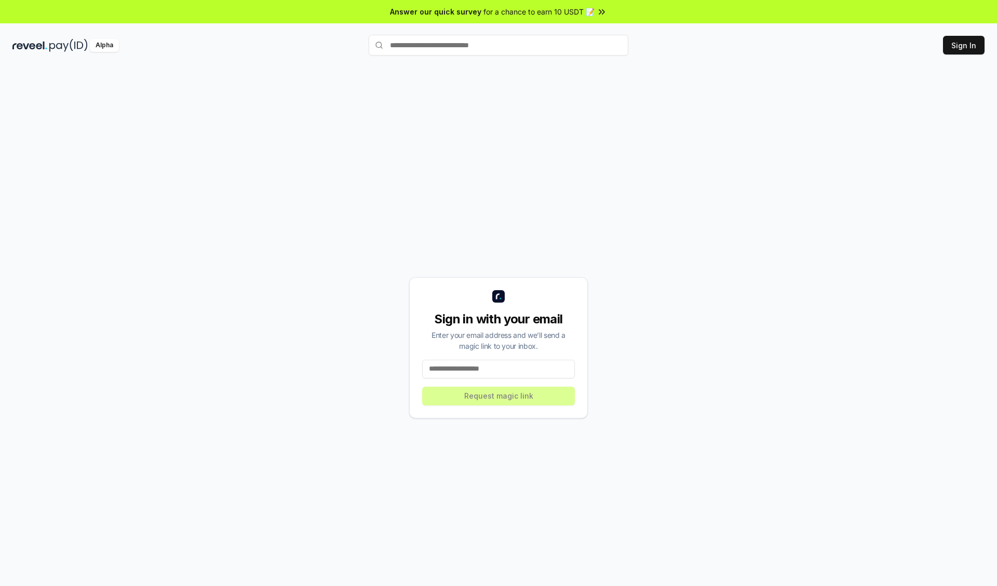 Image resolution: width=997 pixels, height=586 pixels. What do you see at coordinates (539, 11) in the screenshot?
I see `span: for a chance to earn 10 USDT 📝` at bounding box center [539, 11].